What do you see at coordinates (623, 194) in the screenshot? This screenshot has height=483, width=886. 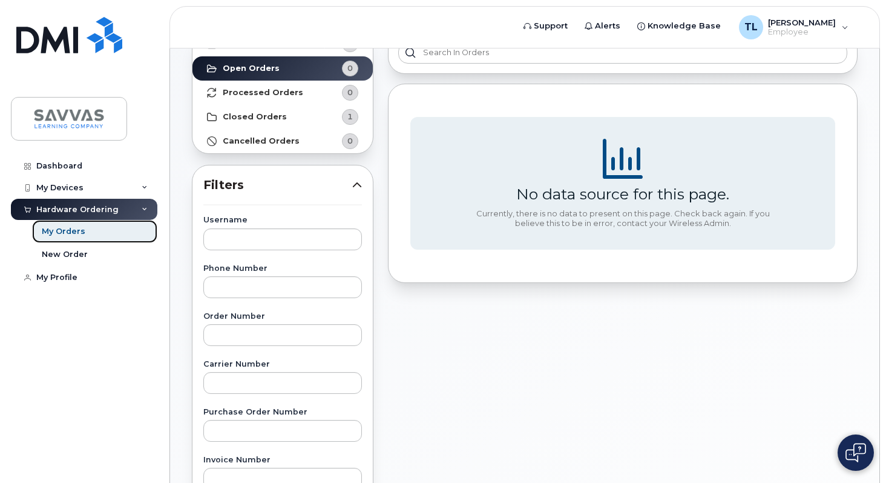 I see `div: No data source for this page.` at bounding box center [623, 194].